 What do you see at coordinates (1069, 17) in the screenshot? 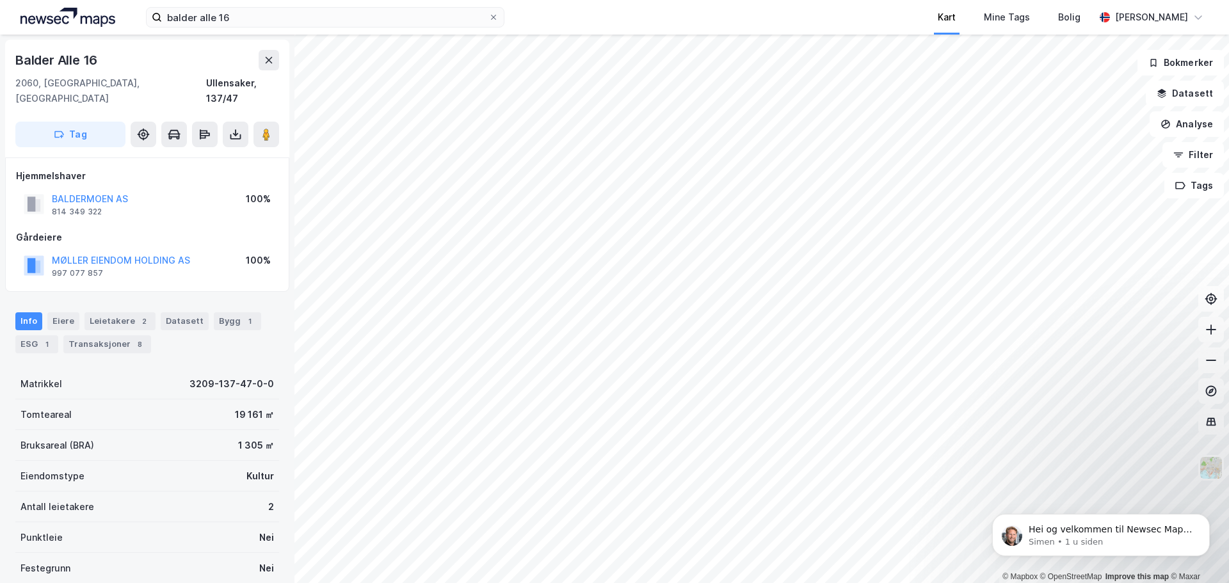
I see `div: Bolig` at bounding box center [1069, 17].